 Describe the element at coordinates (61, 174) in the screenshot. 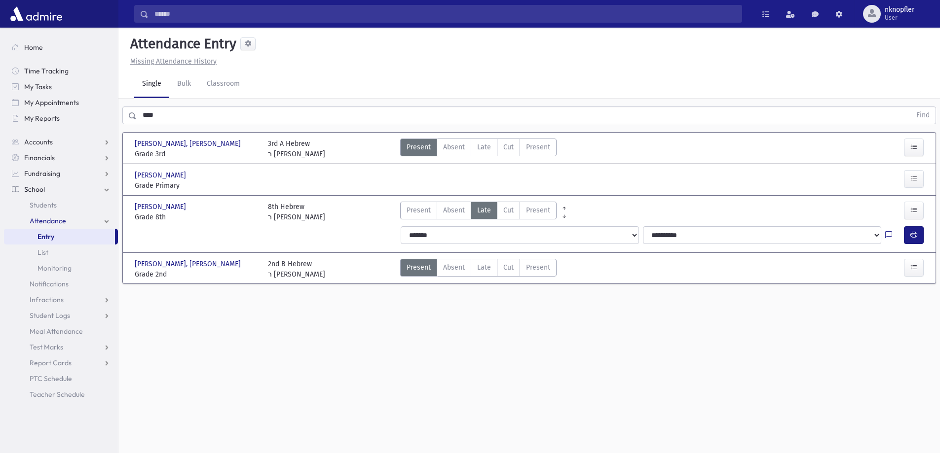

I see `a: Fundraising` at that location.